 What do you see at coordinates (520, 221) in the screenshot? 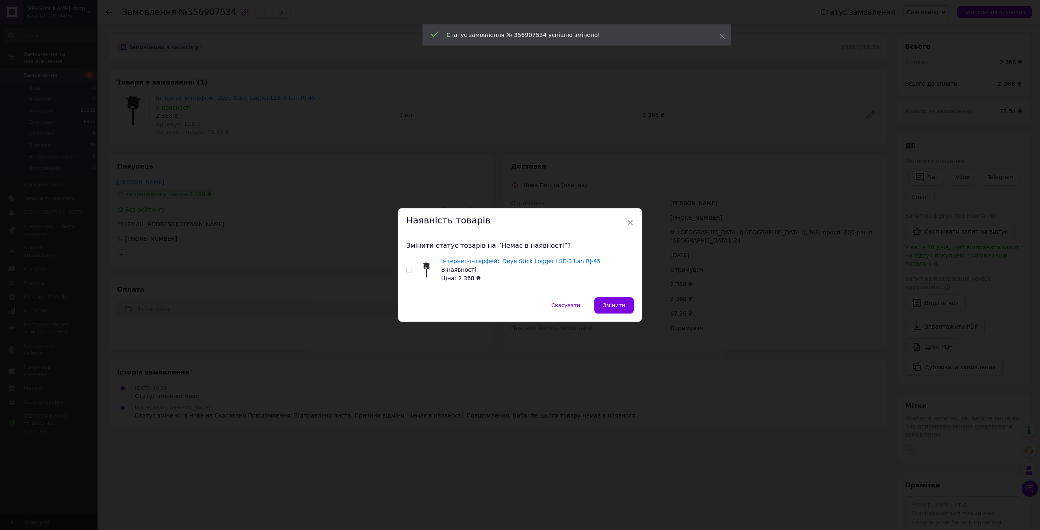
I see `div: Наявність товарів` at bounding box center [520, 221].